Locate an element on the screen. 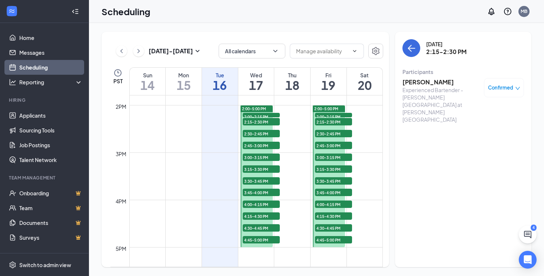  svg: WorkstreamLogo is located at coordinates (12, 11).